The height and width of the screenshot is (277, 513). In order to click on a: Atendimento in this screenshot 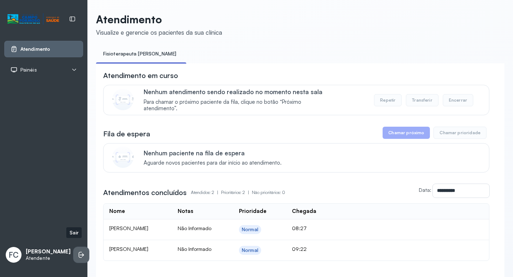, I will do `click(44, 49)`.